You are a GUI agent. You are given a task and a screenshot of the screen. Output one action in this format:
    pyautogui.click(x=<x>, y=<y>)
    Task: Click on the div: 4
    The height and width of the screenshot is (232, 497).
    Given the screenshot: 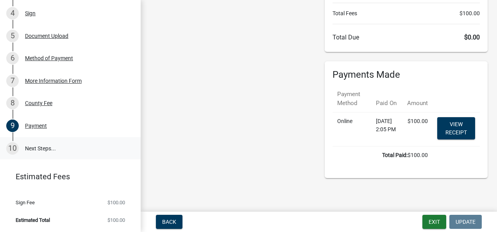 What is the action you would take?
    pyautogui.click(x=13, y=13)
    